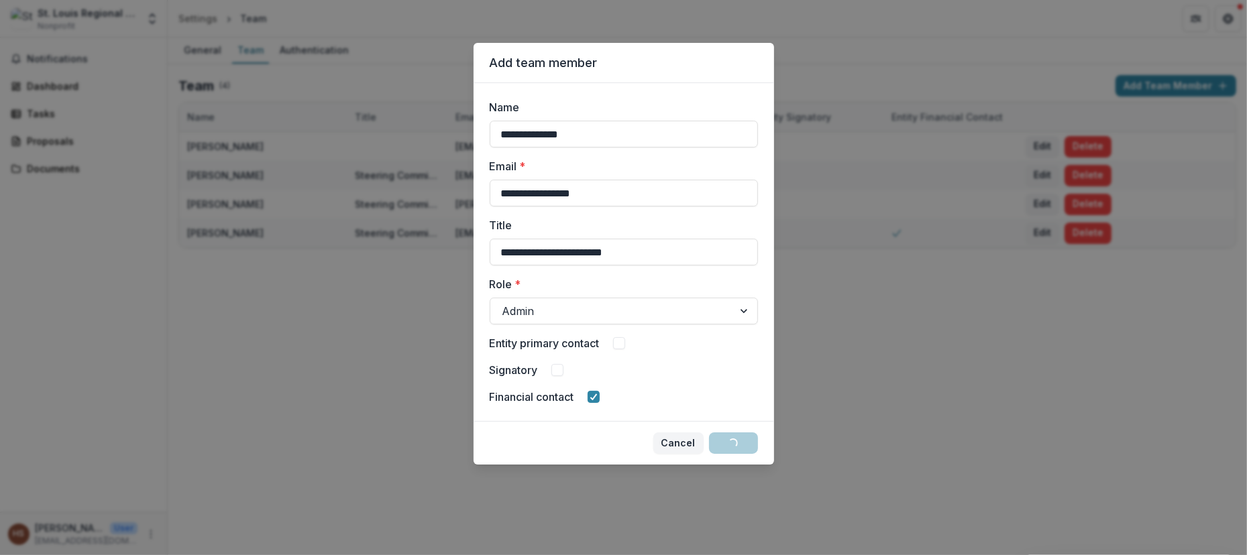  I want to click on label: Role, so click(620, 284).